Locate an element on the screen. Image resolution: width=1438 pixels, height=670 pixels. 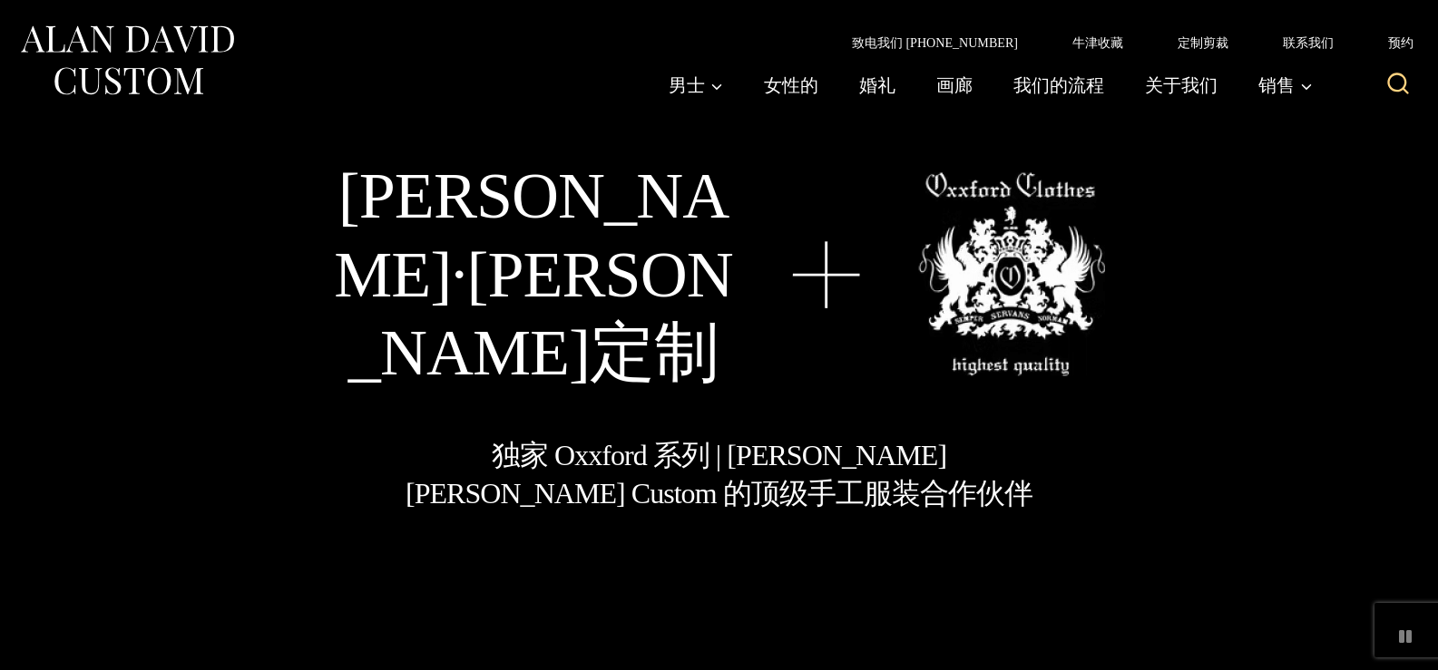
a: 我们的流程 is located at coordinates (1058, 85).